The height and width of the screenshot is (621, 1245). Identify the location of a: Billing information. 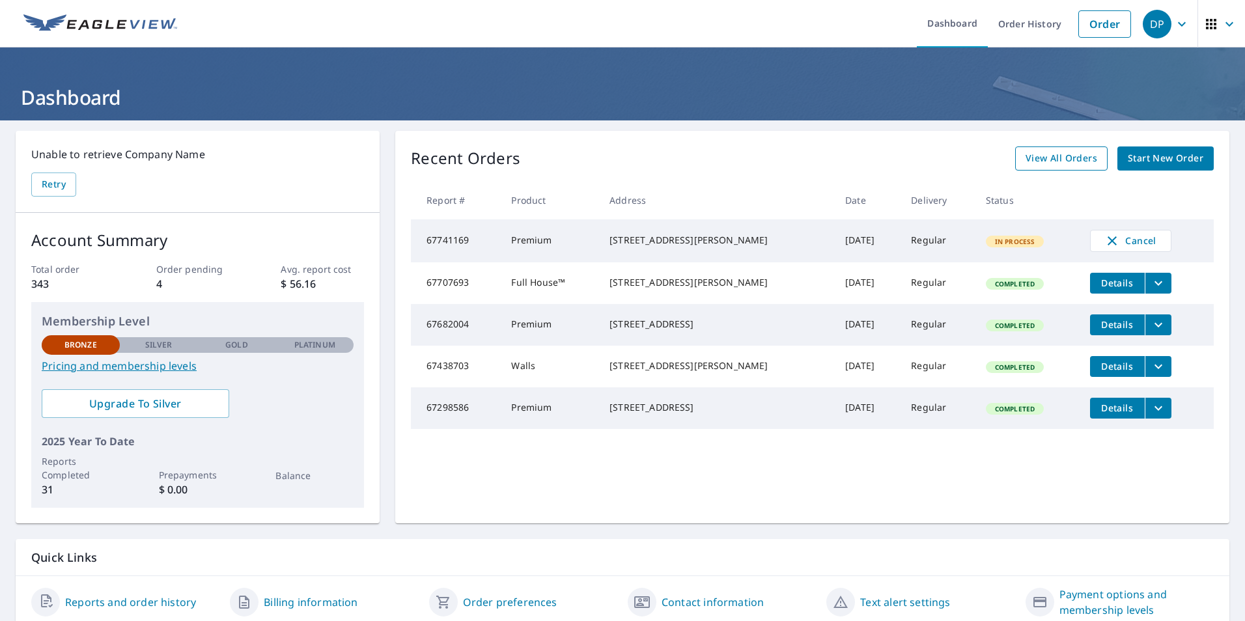
(311, 602).